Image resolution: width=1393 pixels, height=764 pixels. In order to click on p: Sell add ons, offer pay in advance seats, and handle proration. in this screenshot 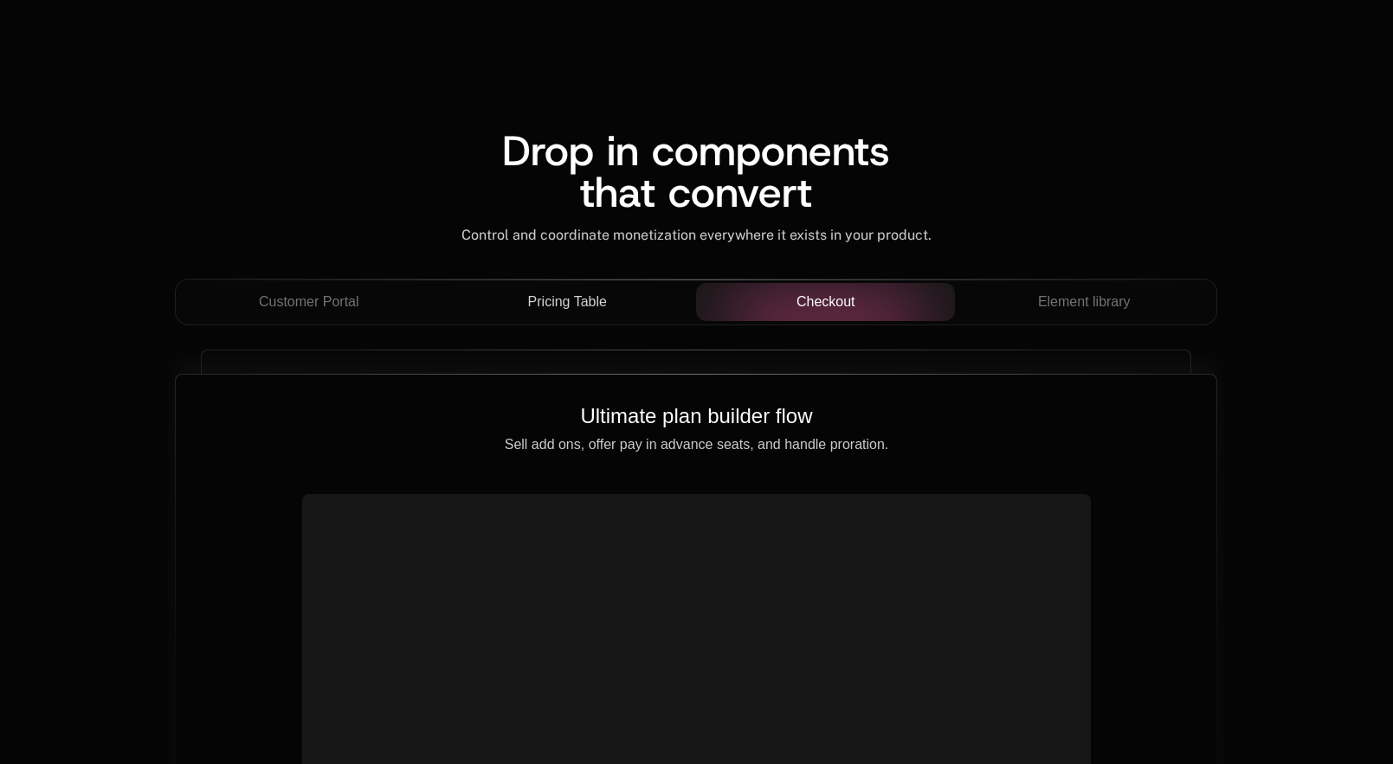, I will do `click(696, 445)`.